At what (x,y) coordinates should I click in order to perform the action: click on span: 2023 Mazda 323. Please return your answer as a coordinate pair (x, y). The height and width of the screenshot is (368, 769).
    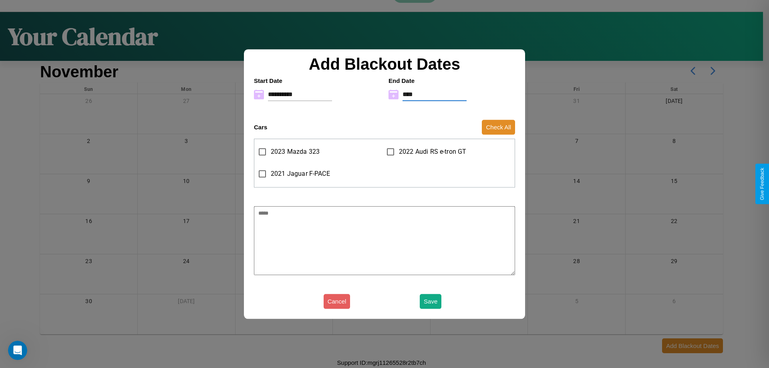
    Looking at the image, I should click on (295, 152).